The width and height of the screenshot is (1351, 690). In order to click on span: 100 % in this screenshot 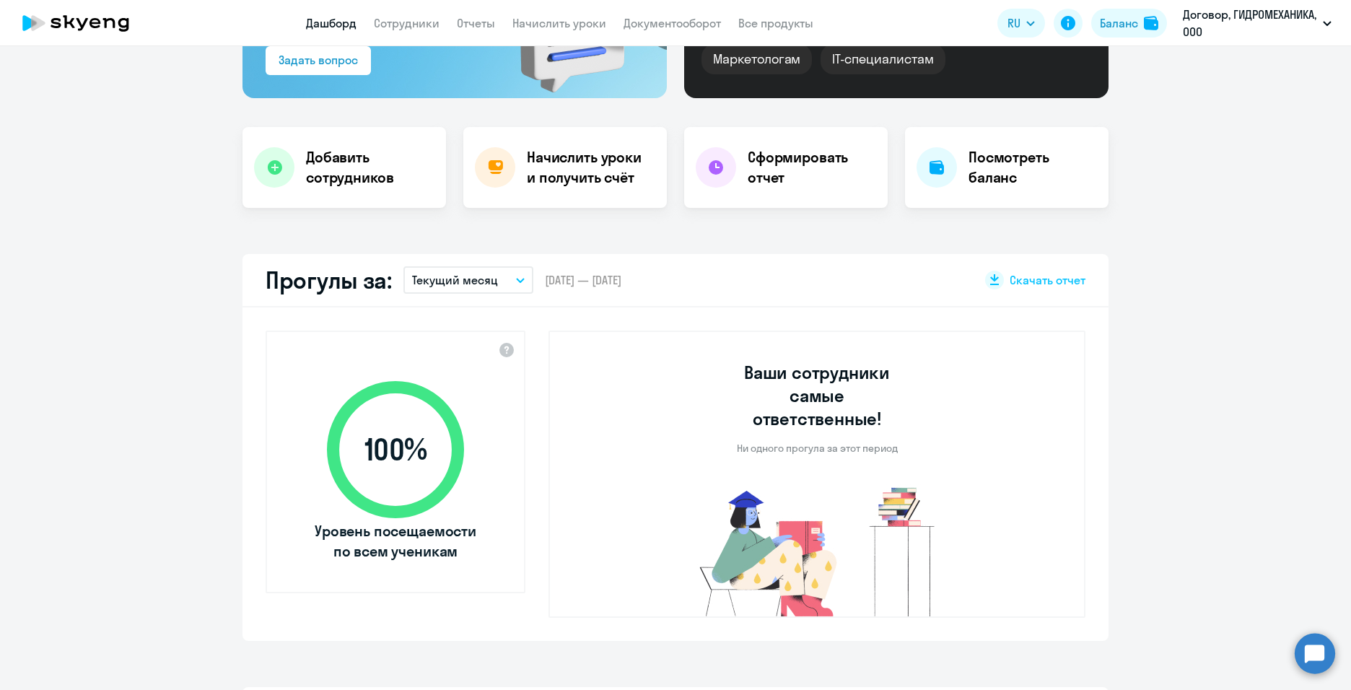, I will do `click(396, 450)`.